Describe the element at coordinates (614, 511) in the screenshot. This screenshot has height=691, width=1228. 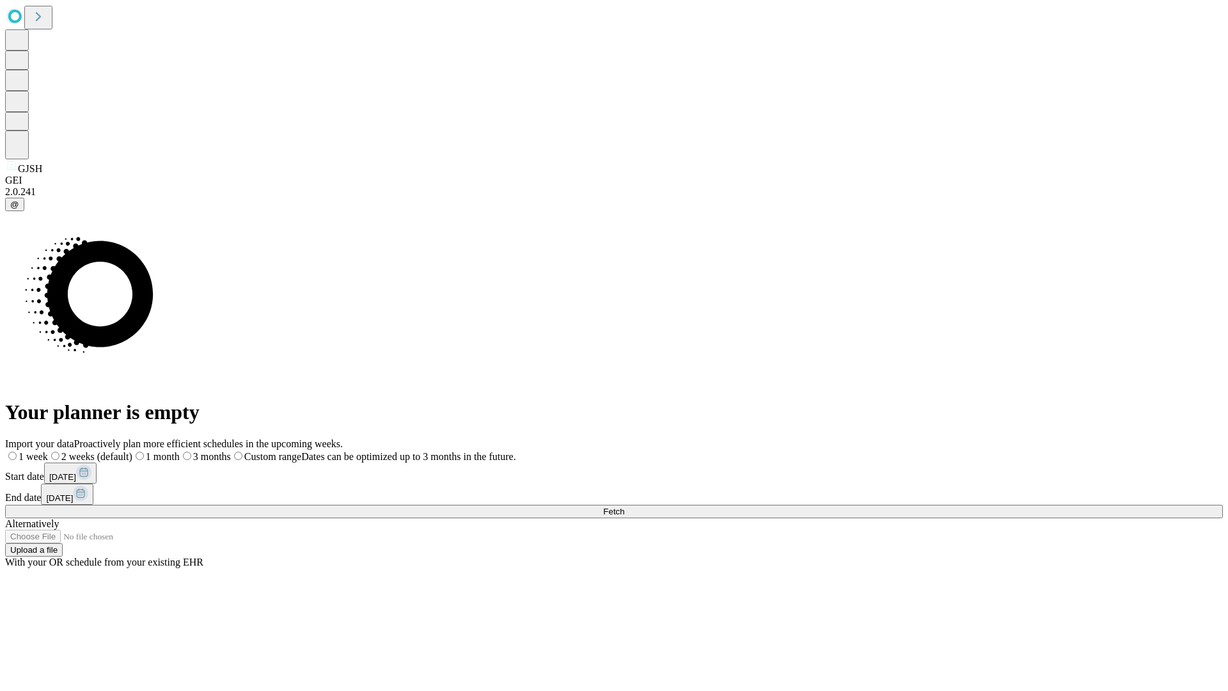
I see `button: Fetch` at that location.